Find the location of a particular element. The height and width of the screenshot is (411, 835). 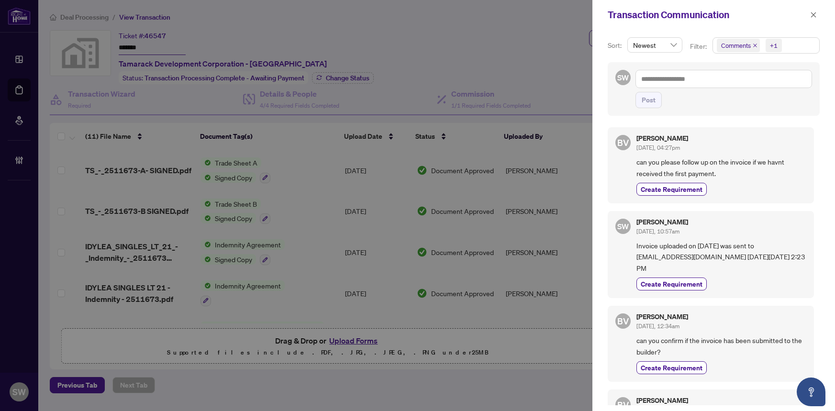

span: can you please follow up on the invoice if we havnt received the first payment. is located at coordinates (721, 167).